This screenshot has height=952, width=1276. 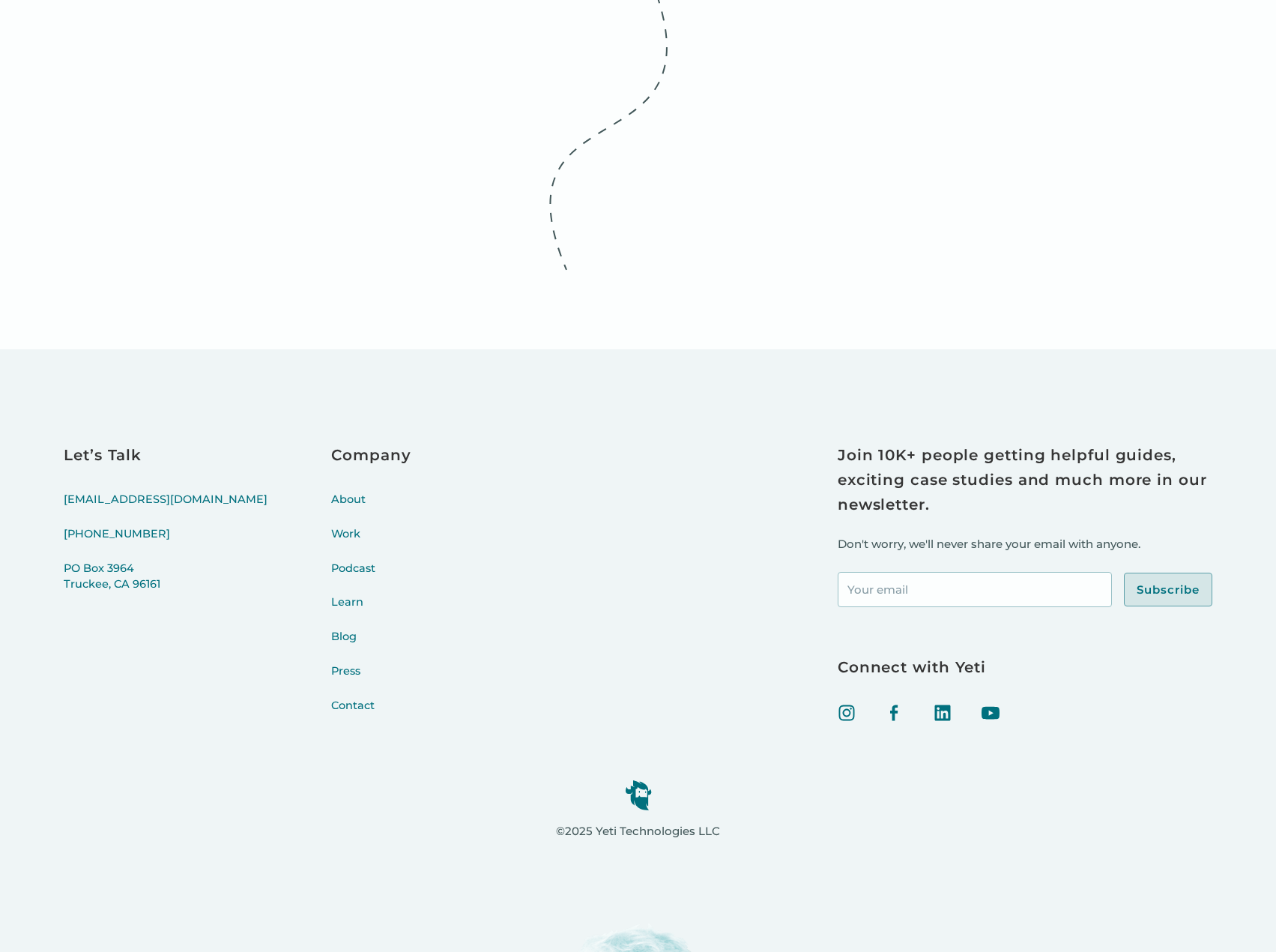 I want to click on a: Podcast, so click(x=371, y=578).